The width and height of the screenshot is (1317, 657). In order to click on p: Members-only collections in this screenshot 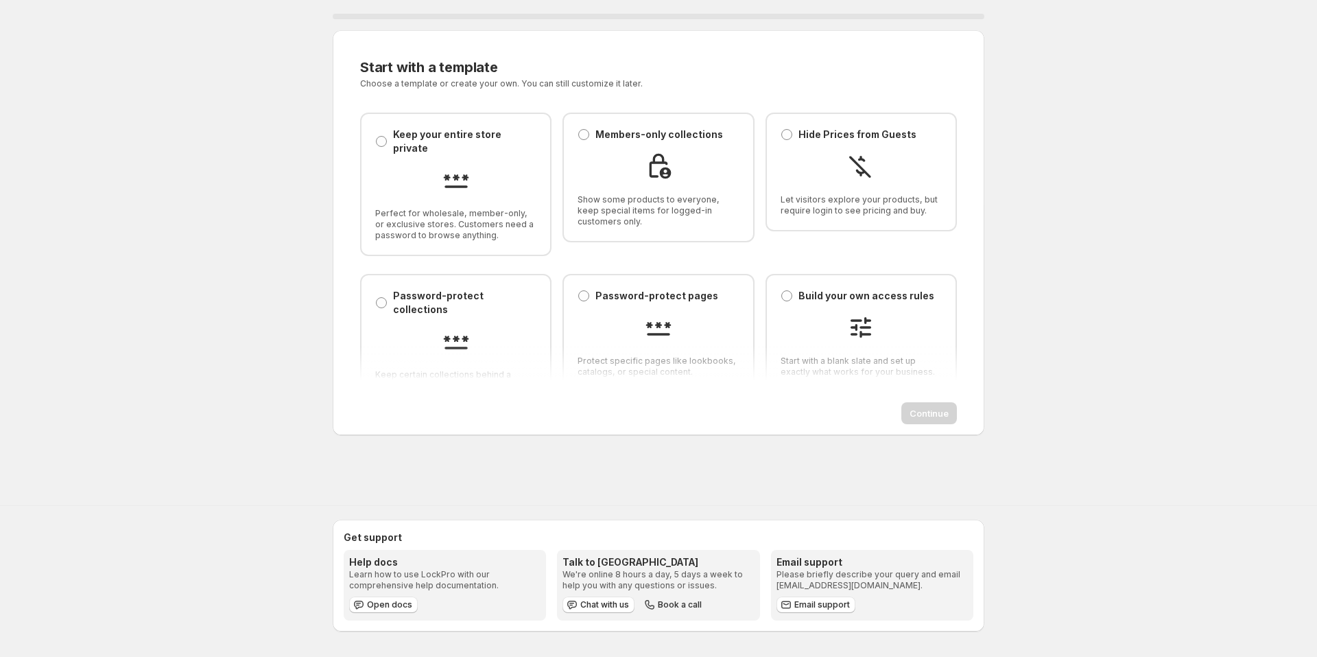, I will do `click(659, 134)`.